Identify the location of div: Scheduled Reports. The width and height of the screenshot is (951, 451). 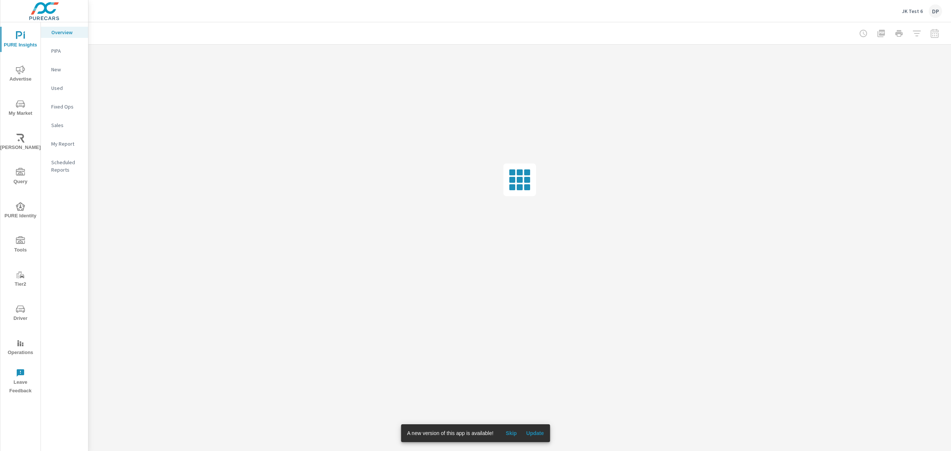
(64, 166).